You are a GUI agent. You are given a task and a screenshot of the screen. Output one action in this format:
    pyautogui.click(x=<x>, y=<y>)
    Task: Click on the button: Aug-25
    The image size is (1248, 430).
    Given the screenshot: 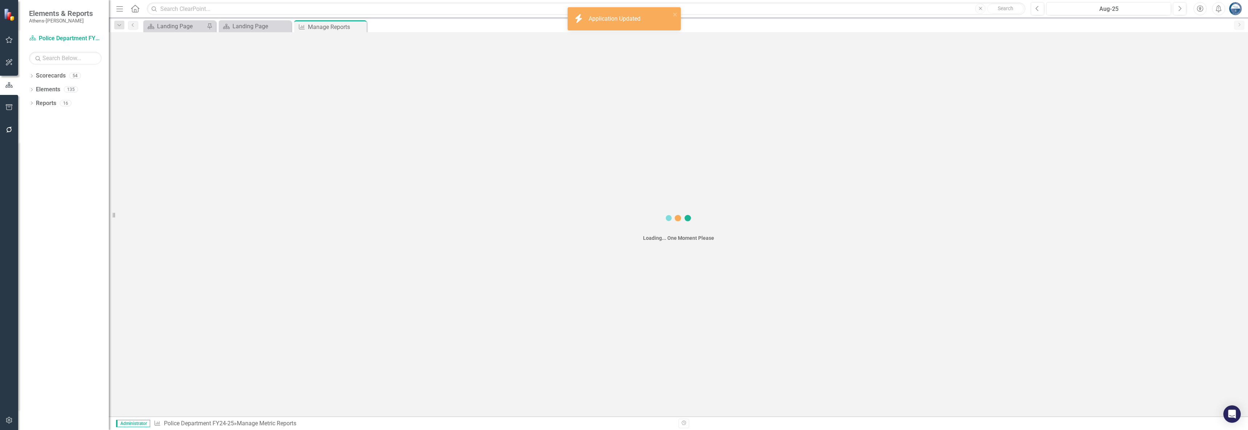 What is the action you would take?
    pyautogui.click(x=1108, y=9)
    